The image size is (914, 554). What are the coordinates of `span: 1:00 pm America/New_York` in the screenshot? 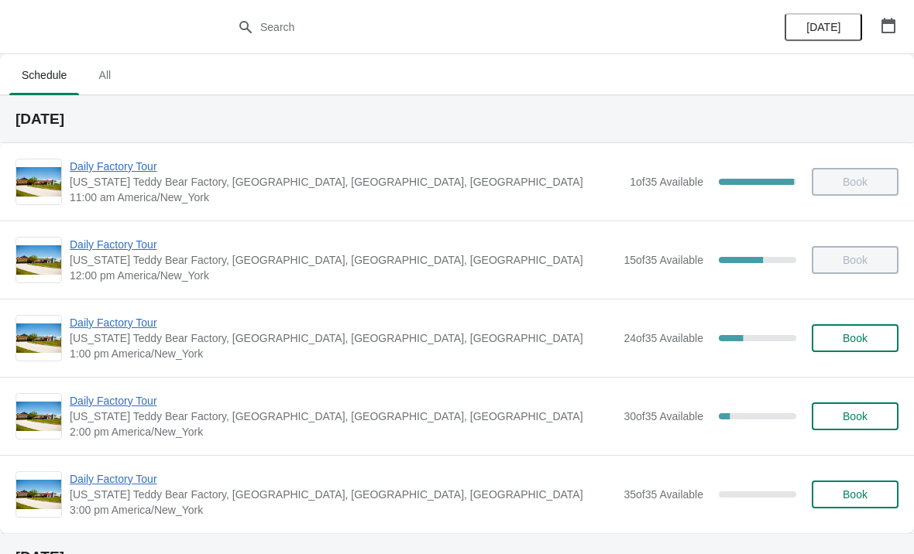 It's located at (342, 354).